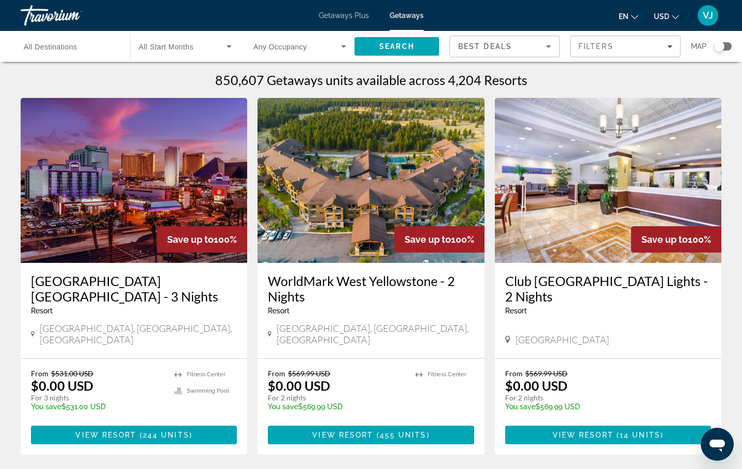  I want to click on button: User Menu, so click(708, 15).